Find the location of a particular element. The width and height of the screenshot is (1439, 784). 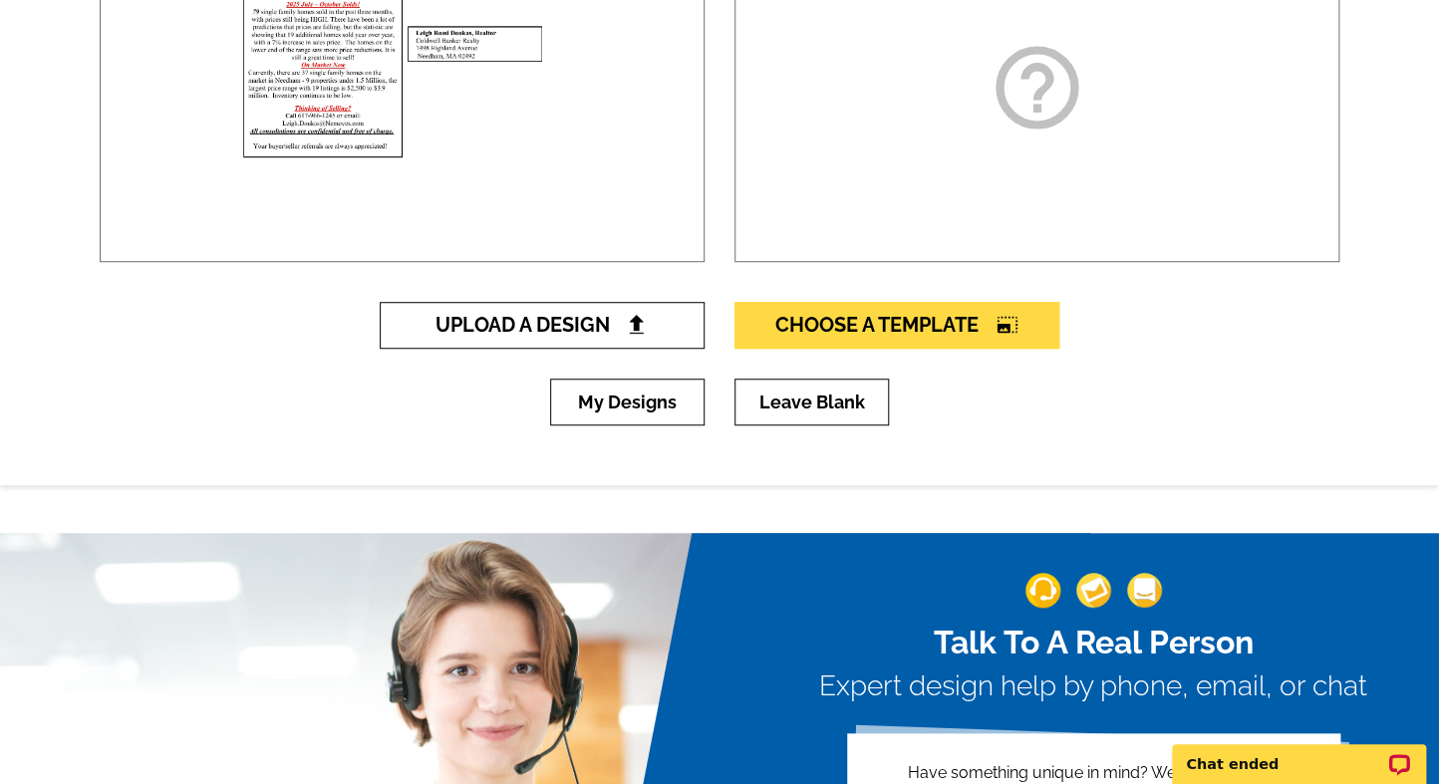

img: file-upload-black.png is located at coordinates (636, 324).